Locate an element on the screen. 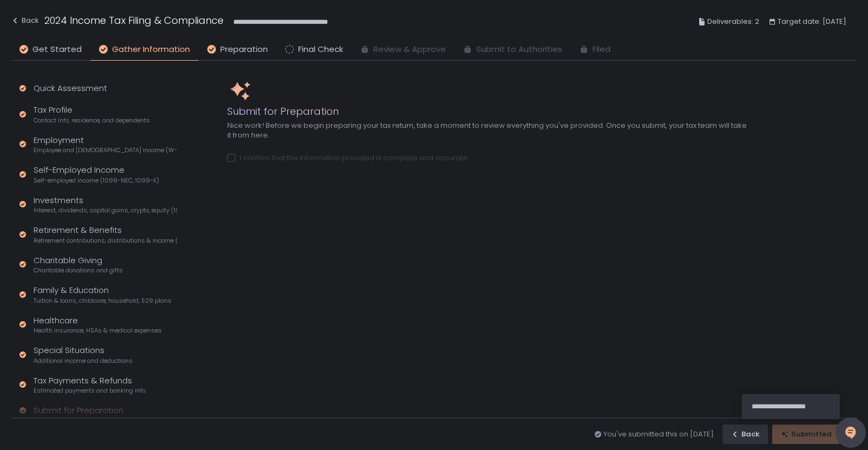 The image size is (868, 450). span: Charitable donations and gifts is located at coordinates (78, 270).